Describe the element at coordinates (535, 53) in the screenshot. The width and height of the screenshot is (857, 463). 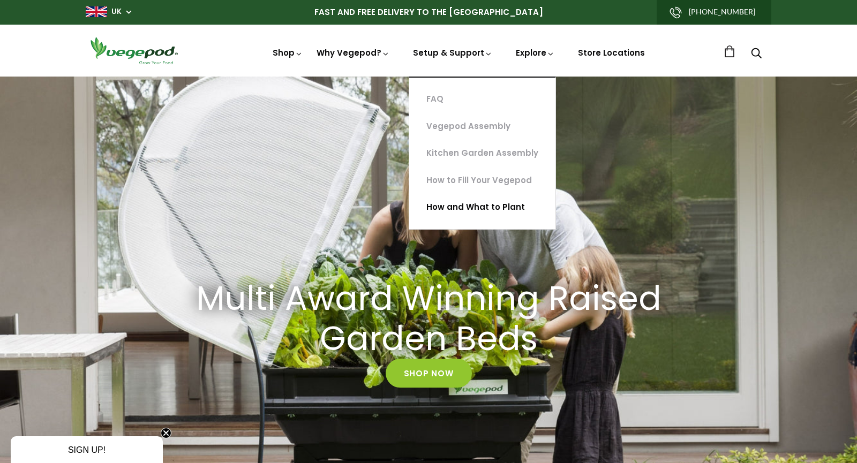
I see `a: Explore` at that location.